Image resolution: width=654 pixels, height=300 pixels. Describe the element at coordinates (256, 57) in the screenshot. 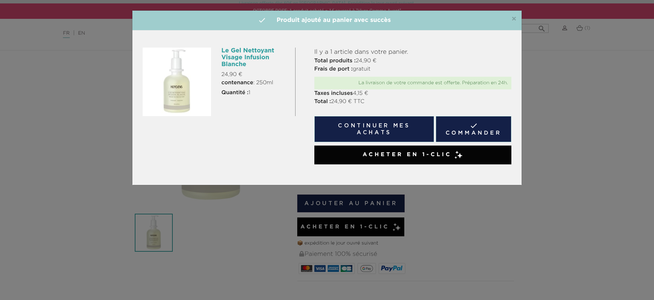

I see `h6: Le Gel Nettoyant Visage Infusion Blanche` at that location.